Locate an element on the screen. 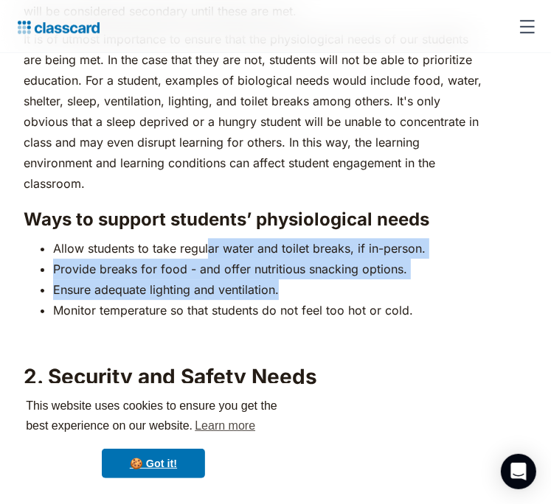 This screenshot has height=504, width=551. h3: Ways to support students’ physiological needs is located at coordinates (253, 220).